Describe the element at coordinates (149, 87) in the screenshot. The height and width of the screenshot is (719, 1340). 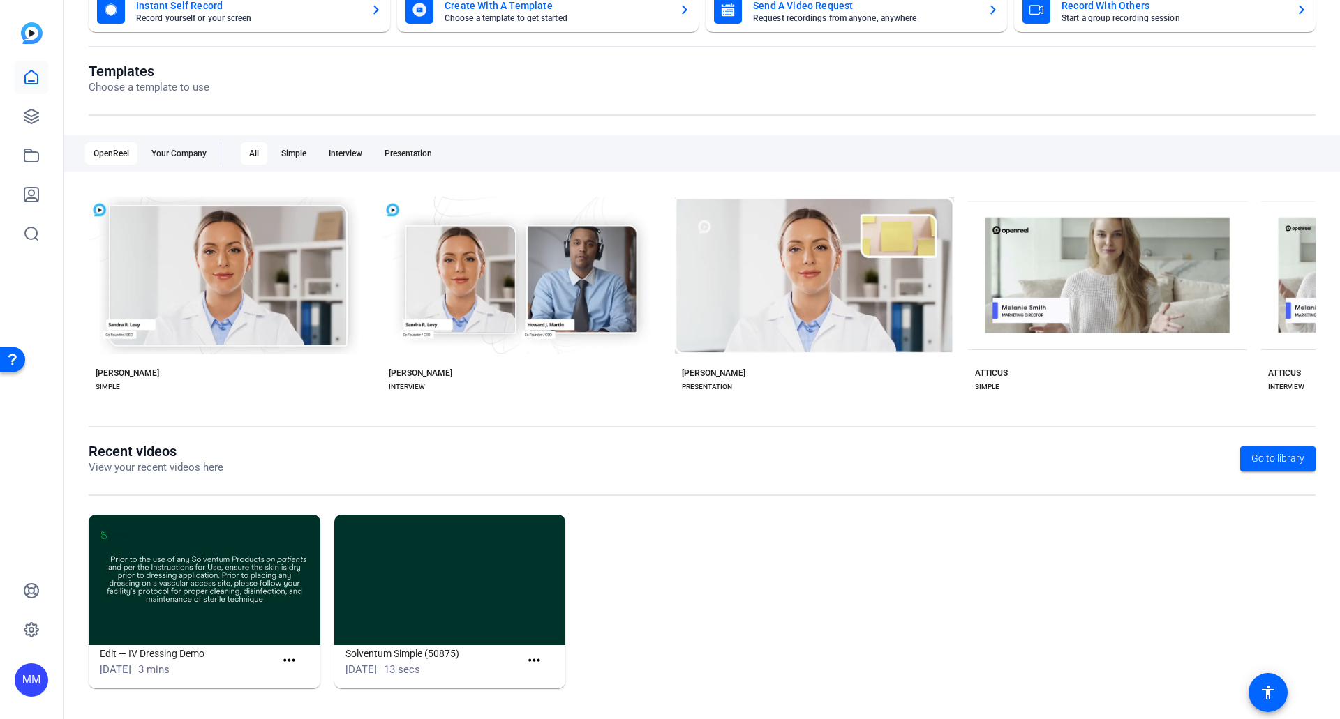
I see `p: Choose a template to use` at that location.